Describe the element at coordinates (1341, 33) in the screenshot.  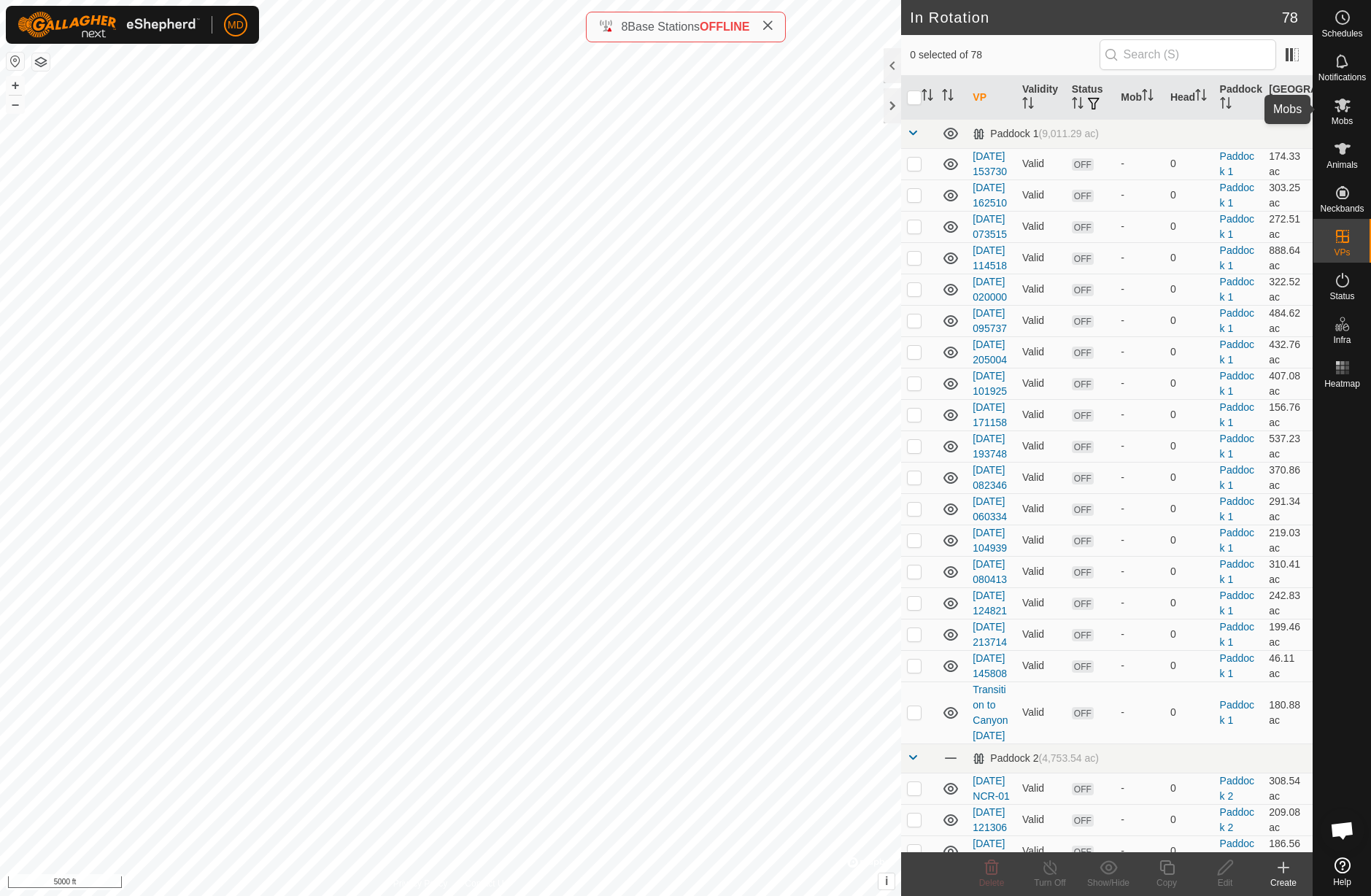
I see `span: Schedules` at that location.